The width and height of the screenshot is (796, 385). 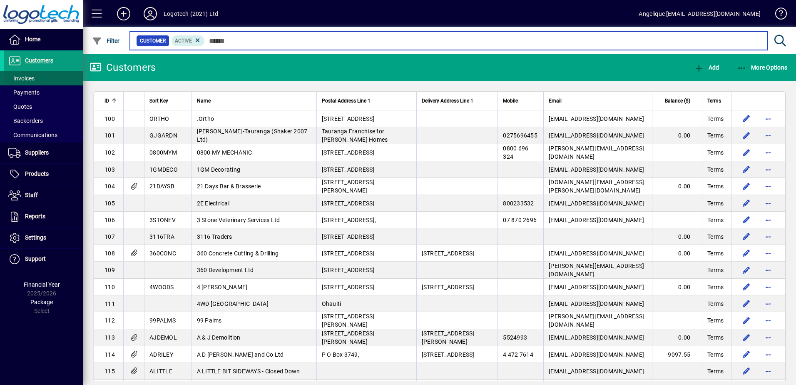 What do you see at coordinates (598, 101) in the screenshot?
I see `div: Email` at bounding box center [598, 101].